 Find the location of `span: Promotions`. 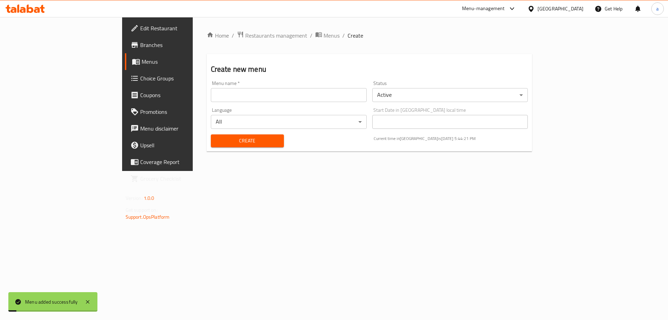

span: Promotions is located at coordinates (184, 112).